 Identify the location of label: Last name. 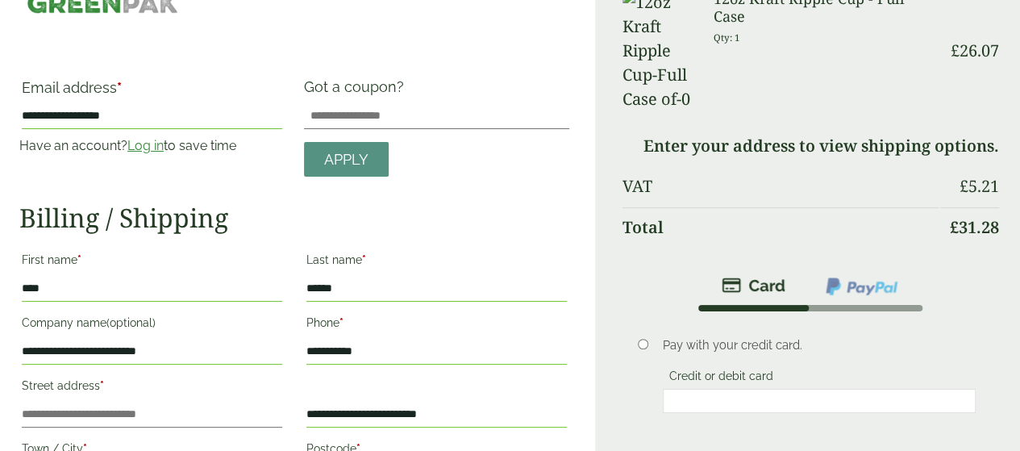
(436, 262).